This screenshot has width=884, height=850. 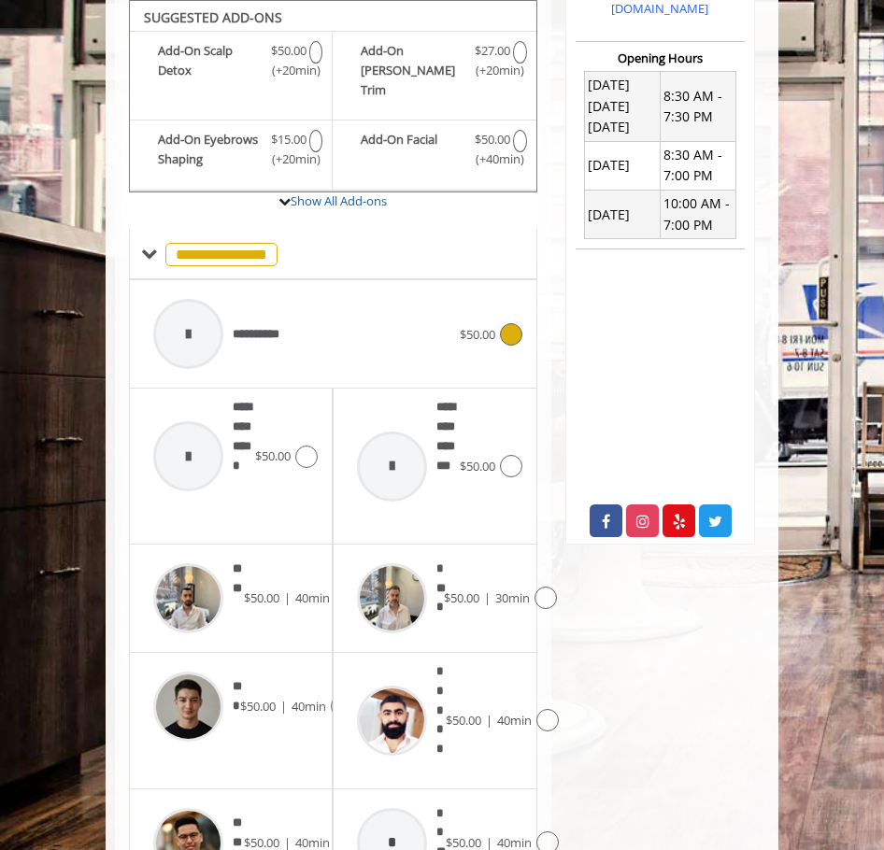 I want to click on span: 30min, so click(x=512, y=598).